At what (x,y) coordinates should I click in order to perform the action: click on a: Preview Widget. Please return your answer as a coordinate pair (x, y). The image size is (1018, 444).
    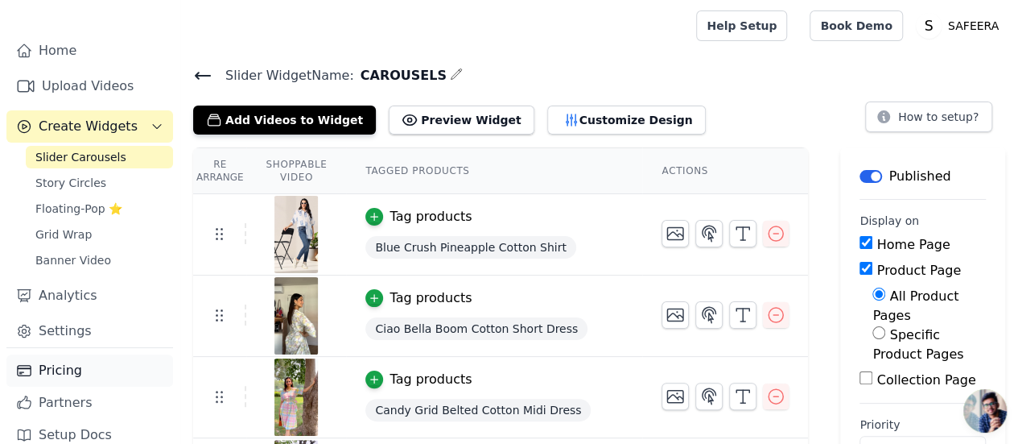
    Looking at the image, I should click on (461, 120).